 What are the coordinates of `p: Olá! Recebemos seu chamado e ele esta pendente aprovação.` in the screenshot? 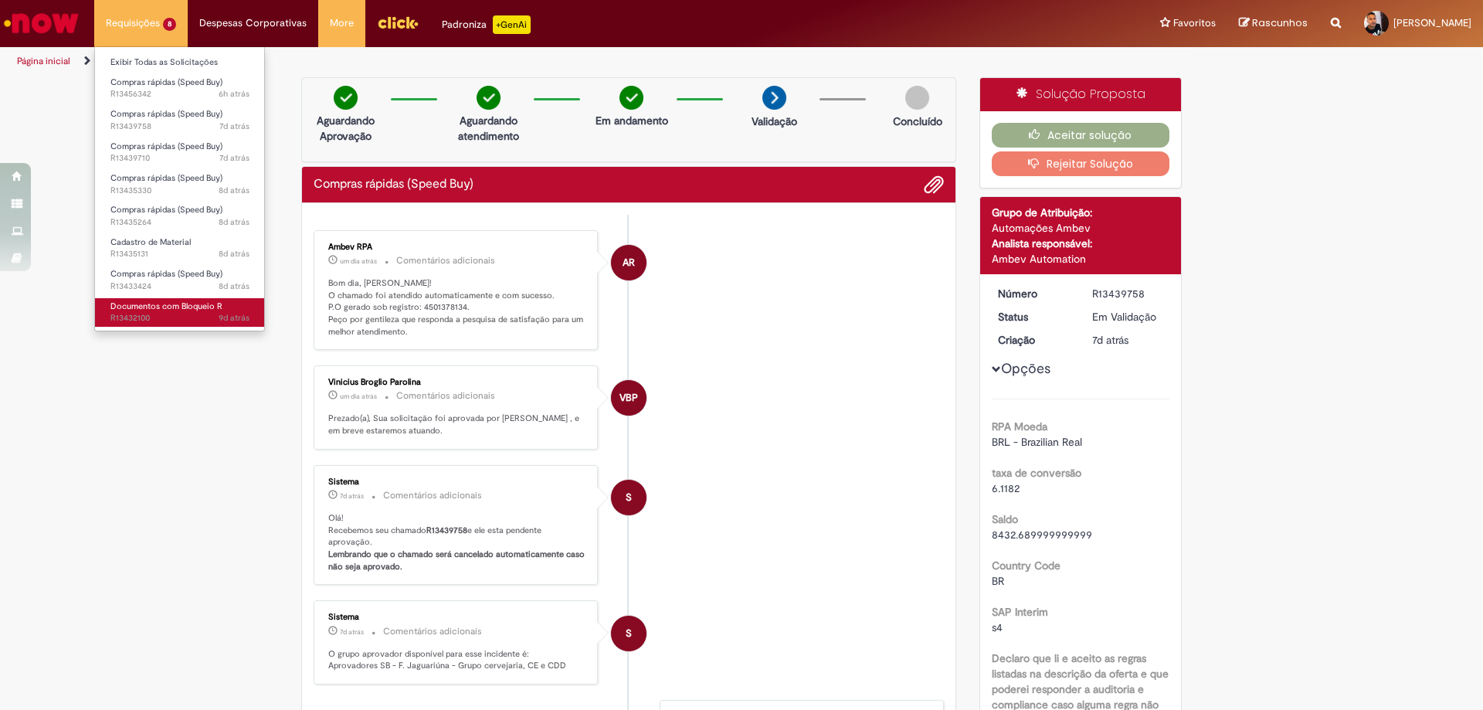 It's located at (456, 542).